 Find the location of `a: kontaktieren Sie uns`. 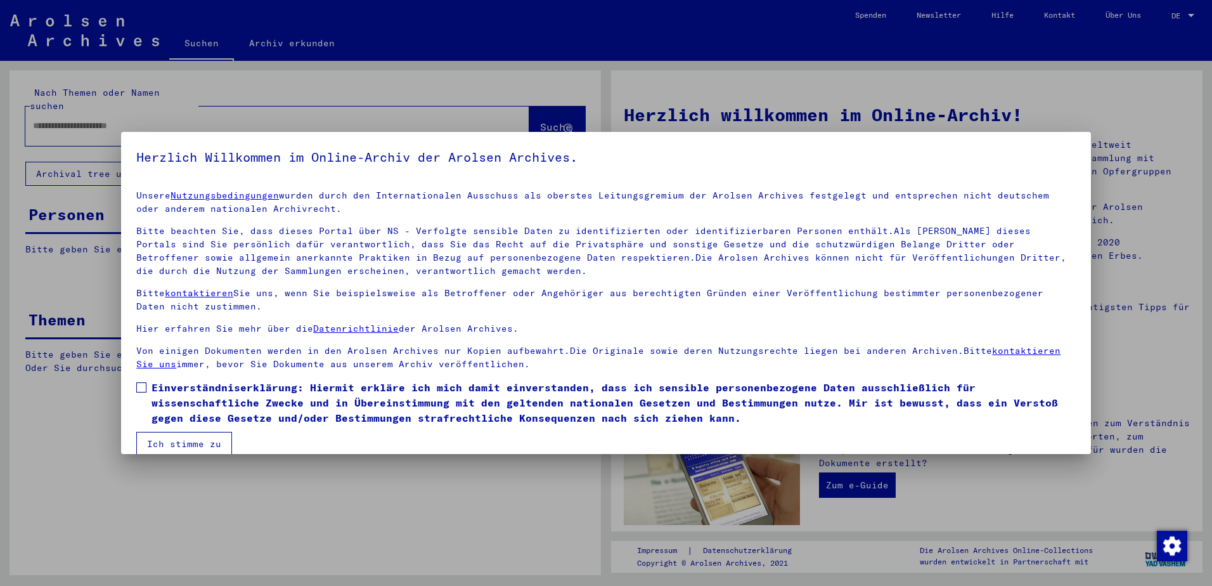

a: kontaktieren Sie uns is located at coordinates (599, 357).